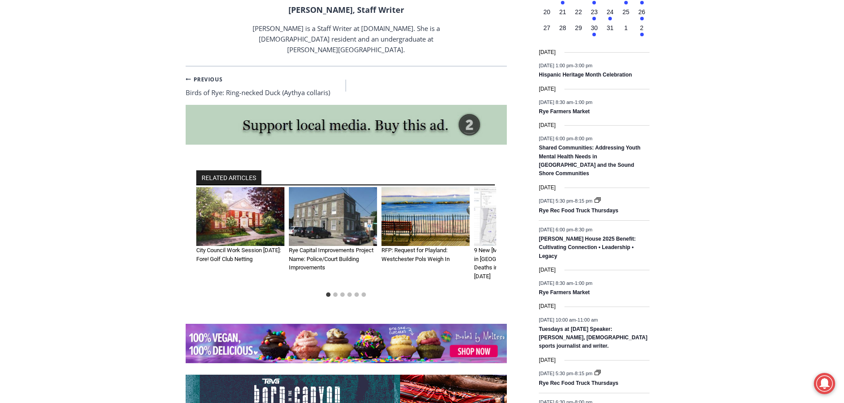 This screenshot has height=403, width=844. I want to click on time: 31, so click(610, 28).